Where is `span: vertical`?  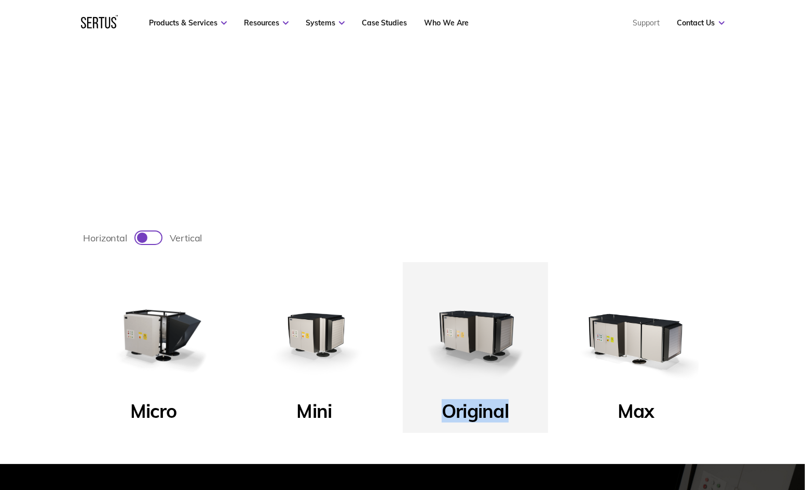
span: vertical is located at coordinates (186, 238).